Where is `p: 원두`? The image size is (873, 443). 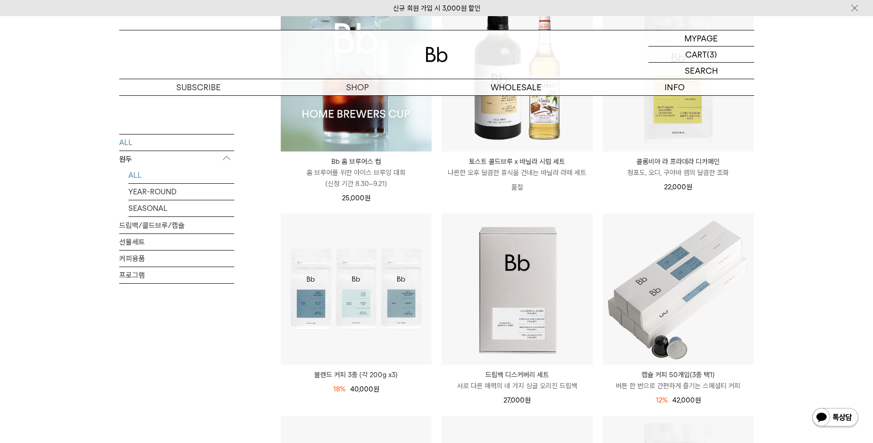 p: 원두 is located at coordinates (177, 159).